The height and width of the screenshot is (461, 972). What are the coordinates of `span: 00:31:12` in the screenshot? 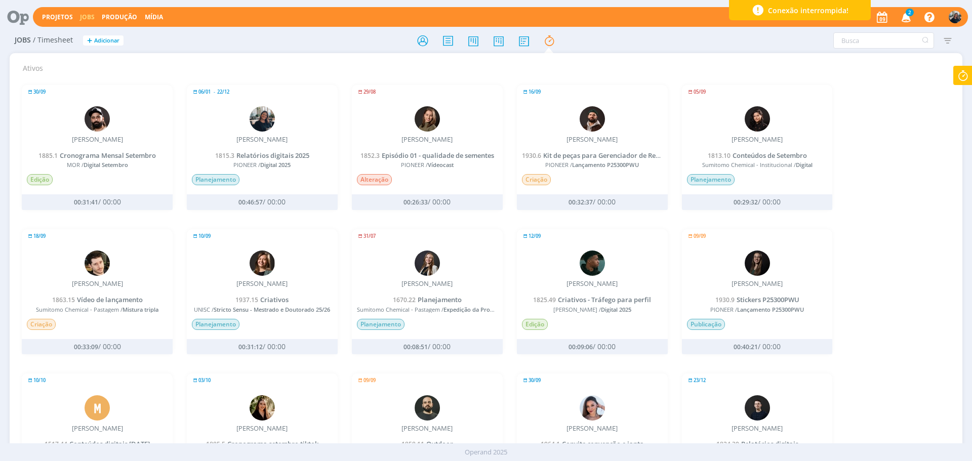 It's located at (251, 347).